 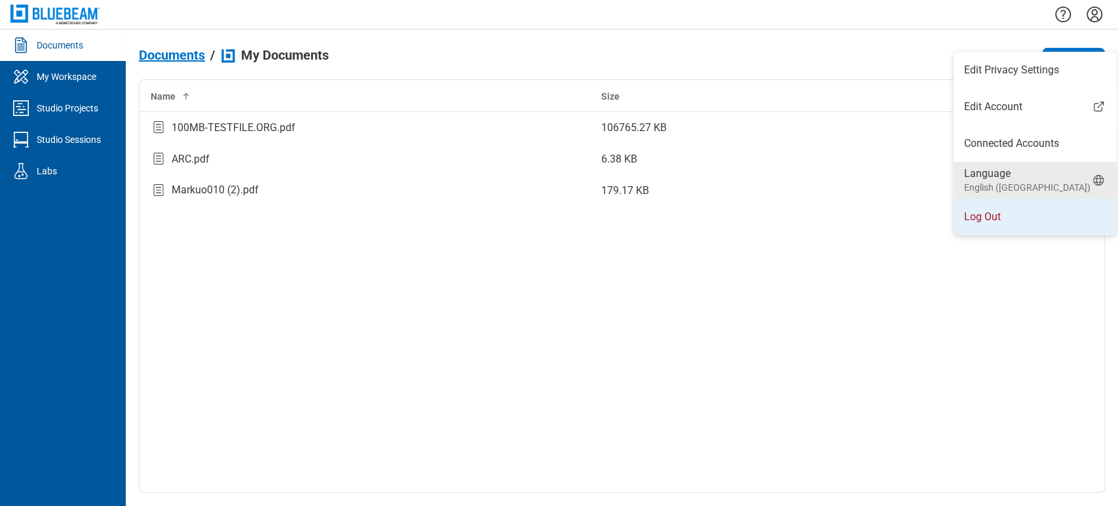 I want to click on td: 6.38 KB, so click(x=816, y=159).